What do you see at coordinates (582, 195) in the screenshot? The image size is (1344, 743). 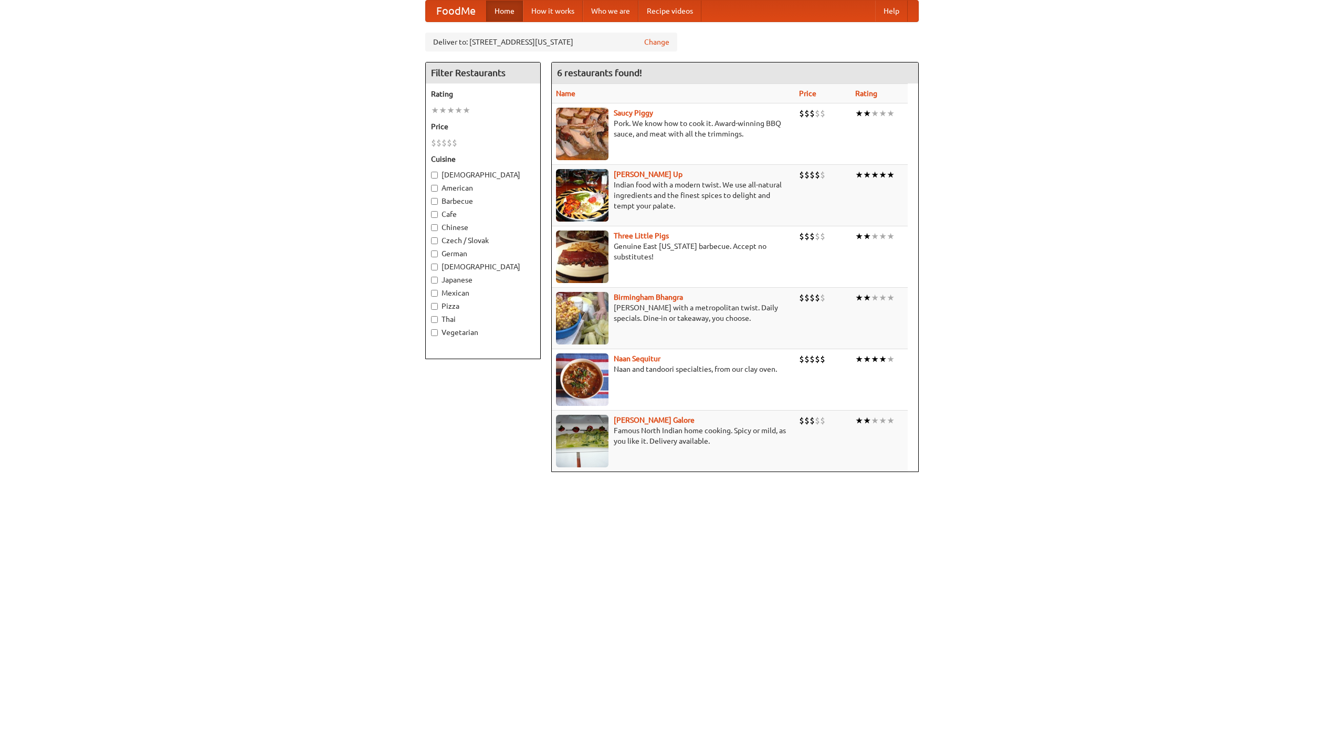 I see `img: curryup.jpg` at bounding box center [582, 195].